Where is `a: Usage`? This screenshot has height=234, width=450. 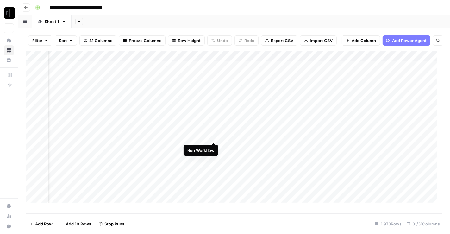 a: Usage is located at coordinates (9, 216).